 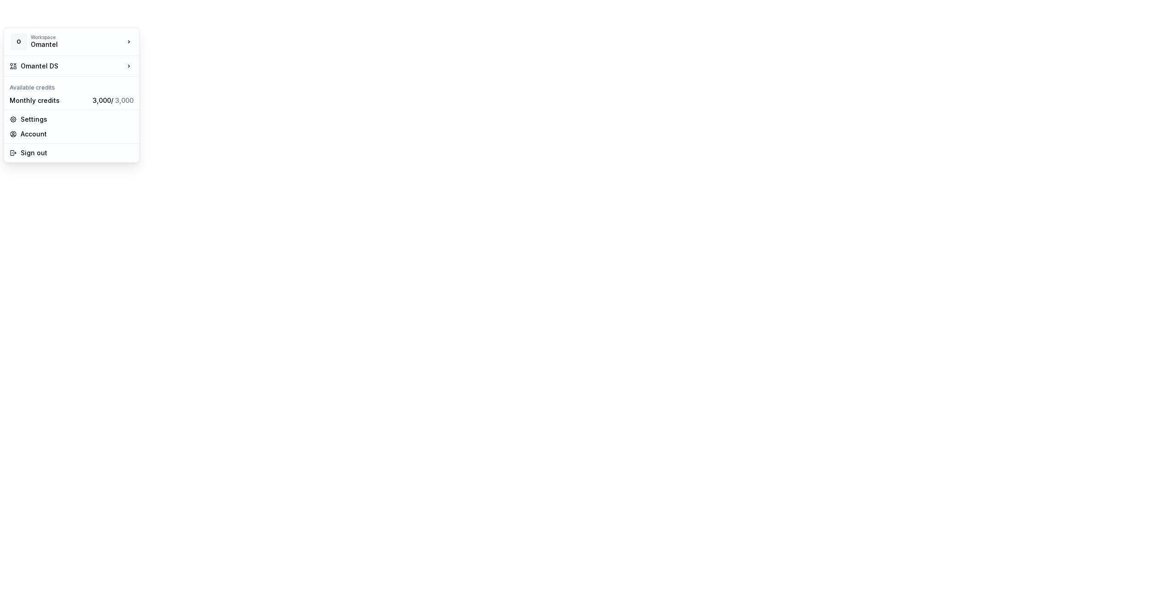 What do you see at coordinates (113, 100) in the screenshot?
I see `span: 3,000 /` at bounding box center [113, 100].